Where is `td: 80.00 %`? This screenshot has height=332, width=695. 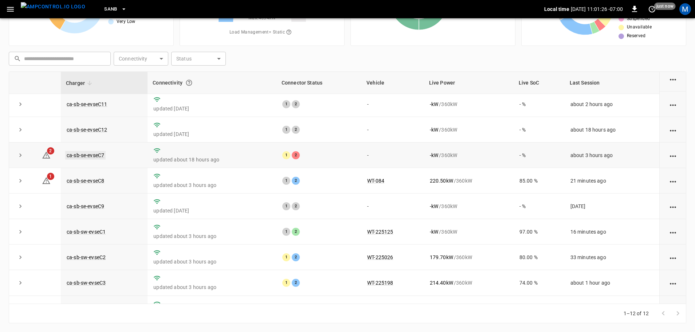
td: 80.00 % is located at coordinates (539, 257).